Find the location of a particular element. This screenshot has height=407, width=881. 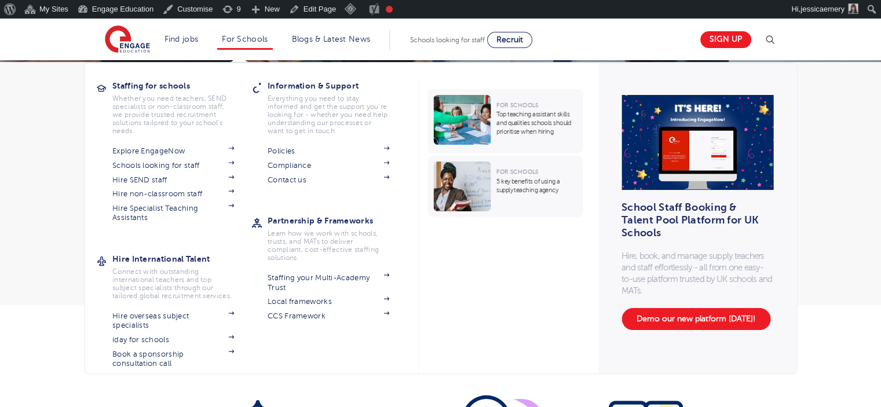

a: Contact us is located at coordinates (328, 180).